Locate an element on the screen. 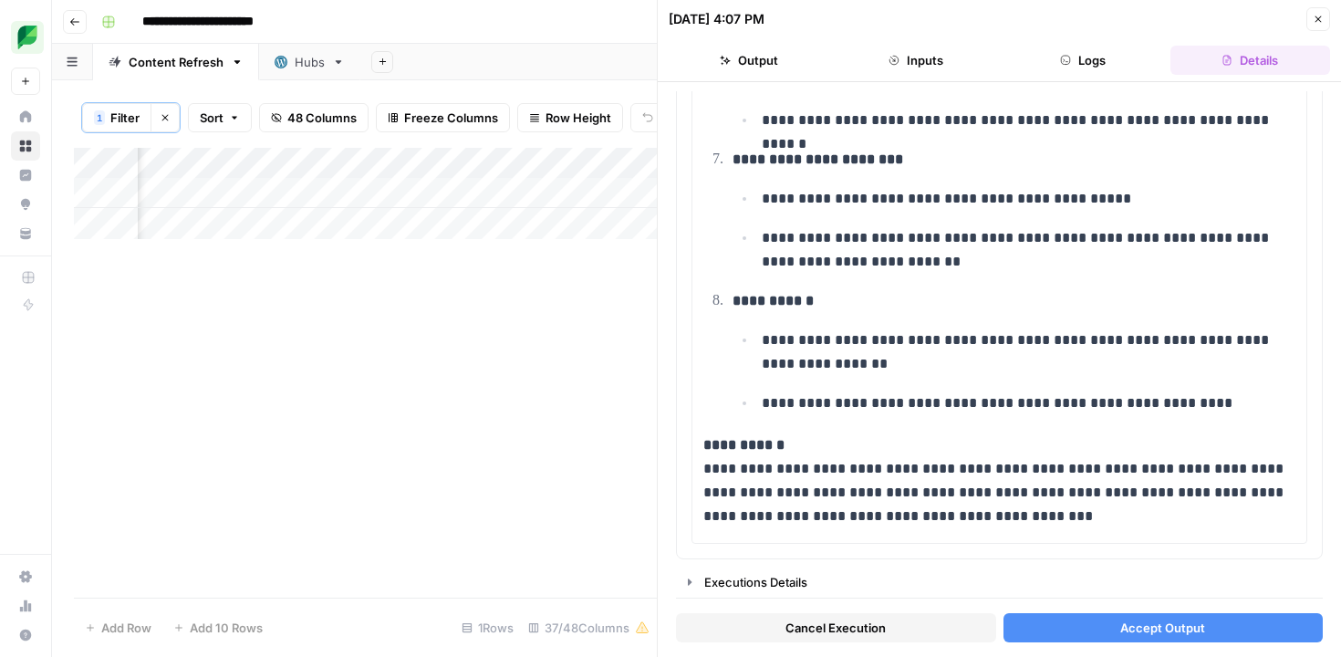  span: Sort is located at coordinates (212, 118).